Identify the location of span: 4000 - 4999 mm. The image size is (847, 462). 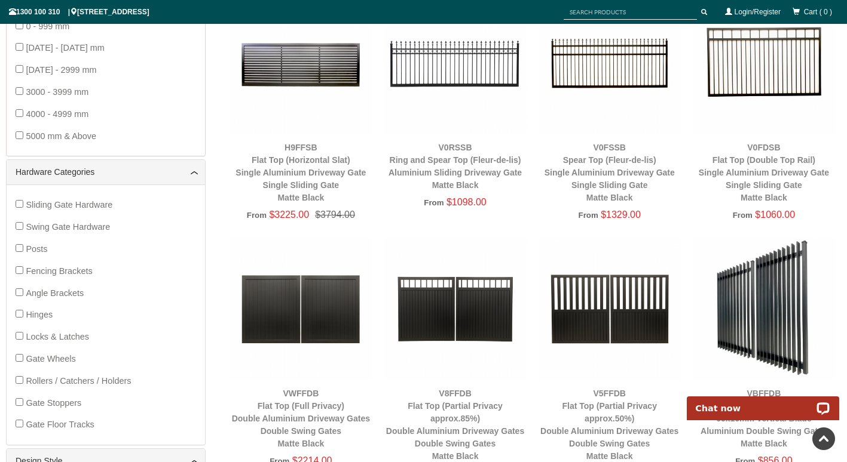
(57, 114).